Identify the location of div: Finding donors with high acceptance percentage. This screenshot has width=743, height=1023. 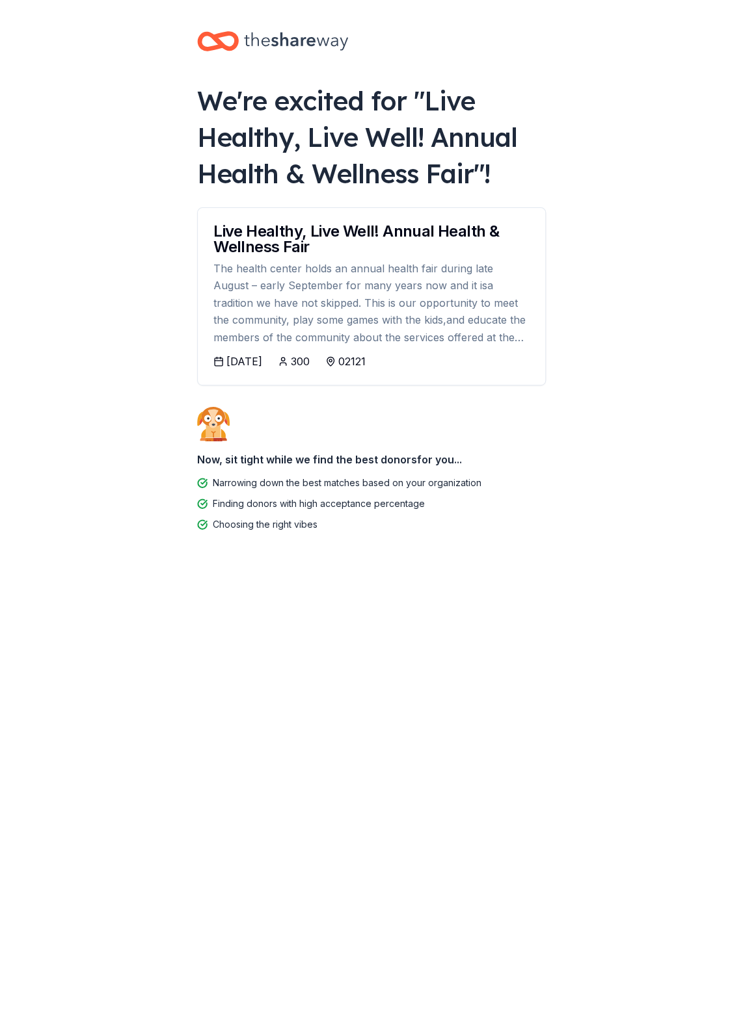
(319, 504).